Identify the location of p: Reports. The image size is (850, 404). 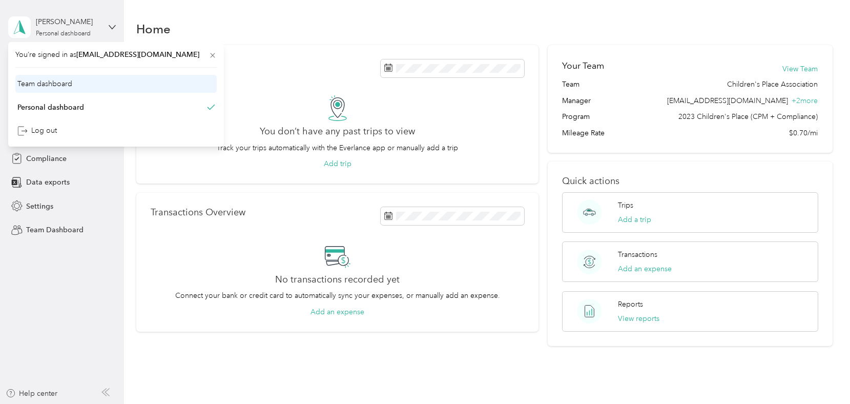
(630, 304).